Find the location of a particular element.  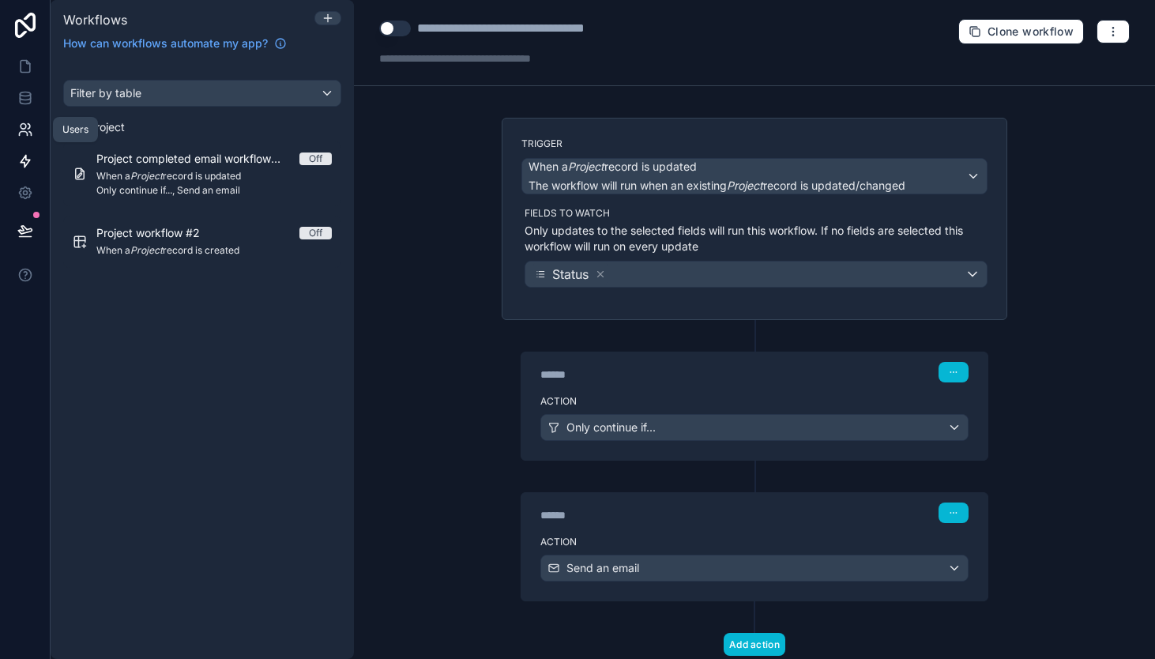

span: The workflow will run when an existing record is updated/changed is located at coordinates (717, 185).